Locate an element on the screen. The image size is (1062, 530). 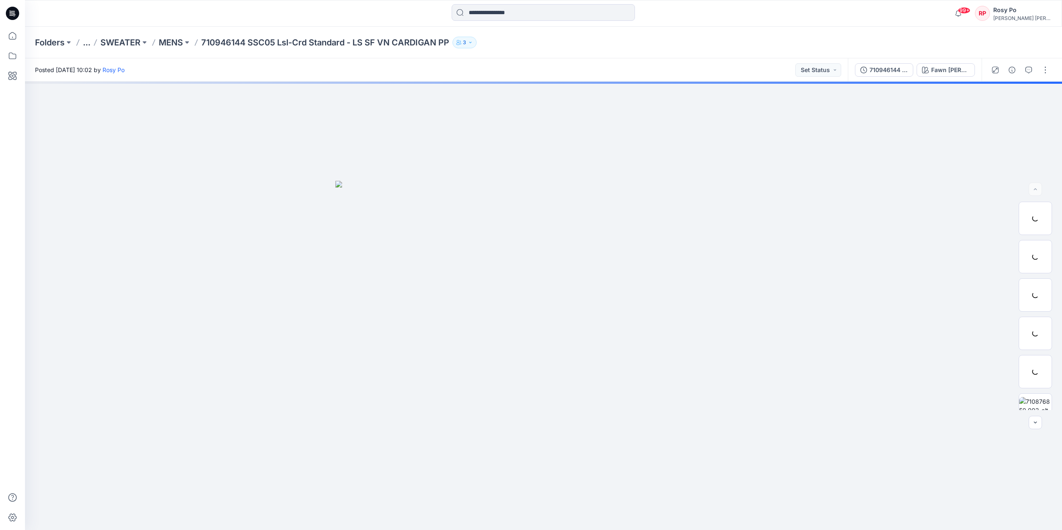
p: MENS is located at coordinates (171, 43).